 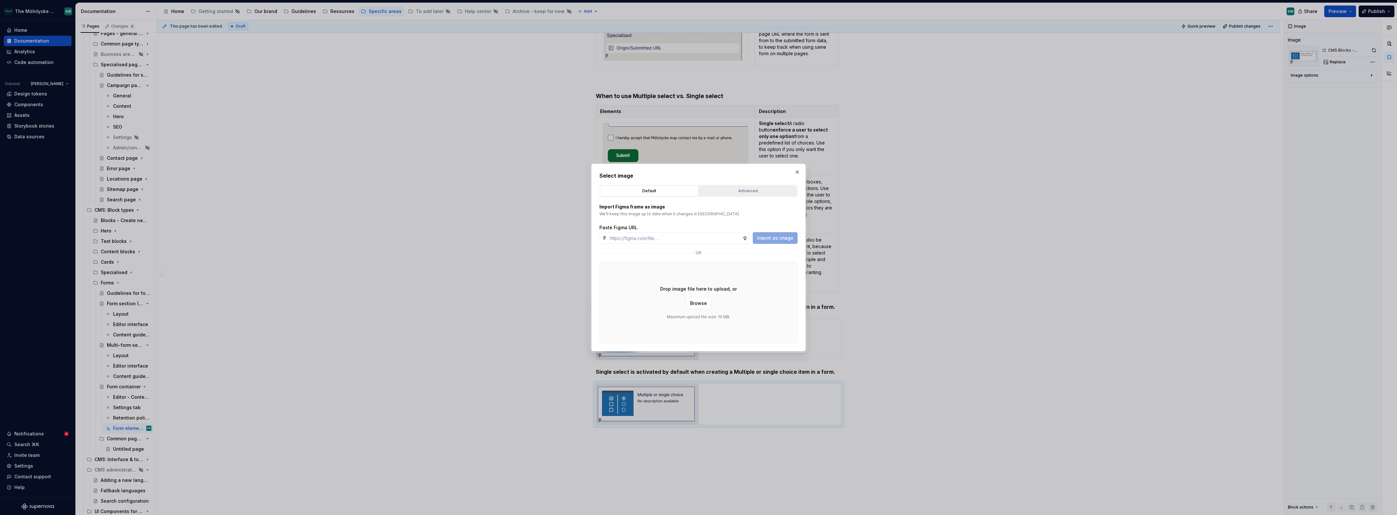 I want to click on p: Import Figma frame as image, so click(x=699, y=207).